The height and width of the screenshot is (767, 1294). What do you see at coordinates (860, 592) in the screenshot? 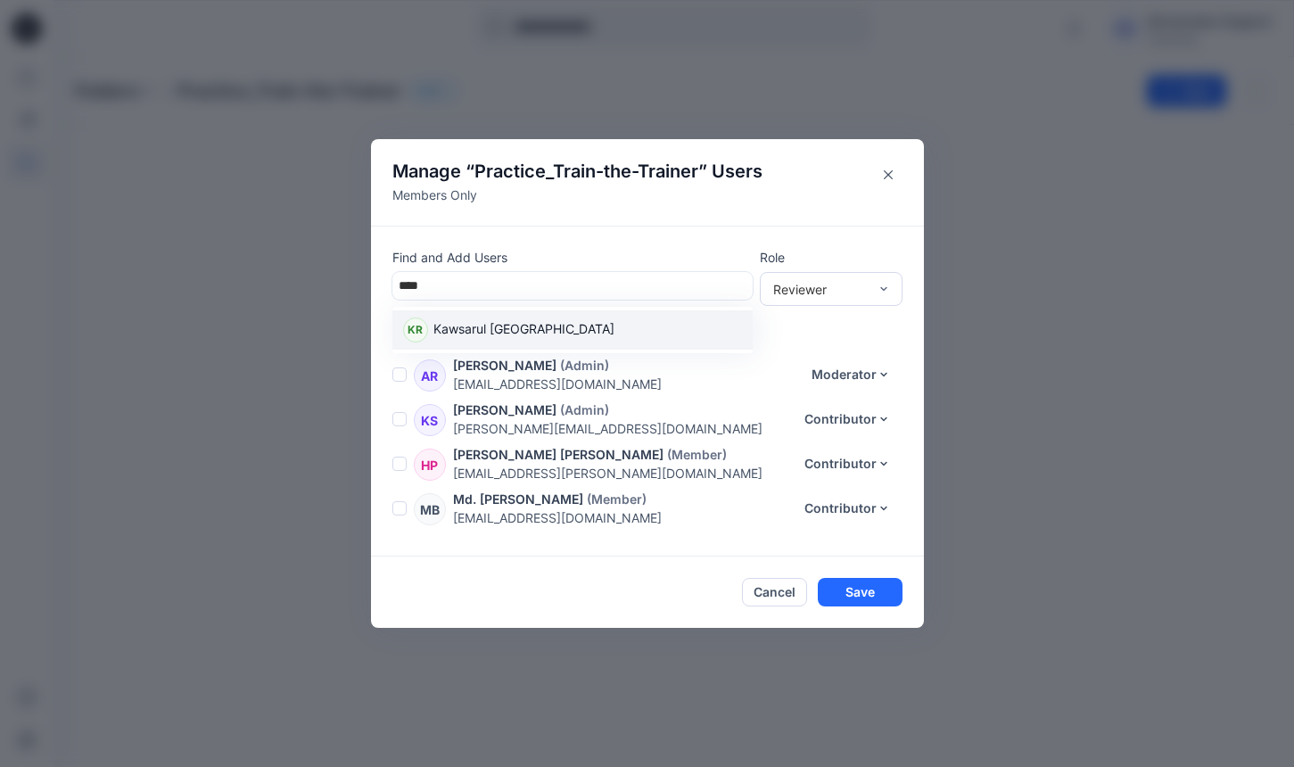
I see `button: Save` at bounding box center [860, 592].